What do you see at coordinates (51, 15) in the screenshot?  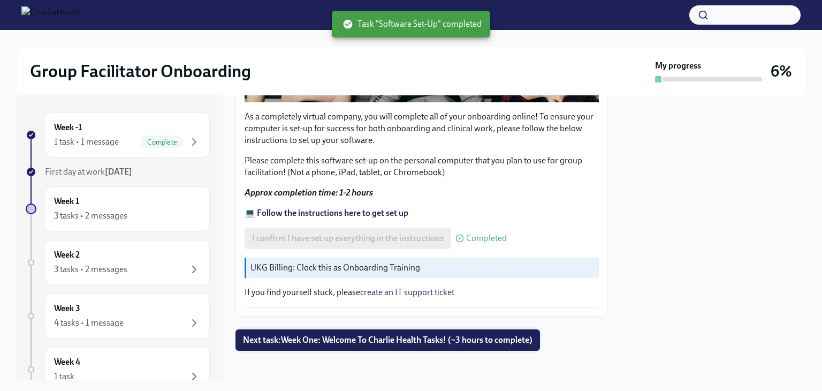 I see `img: CharlieHealth` at bounding box center [51, 15].